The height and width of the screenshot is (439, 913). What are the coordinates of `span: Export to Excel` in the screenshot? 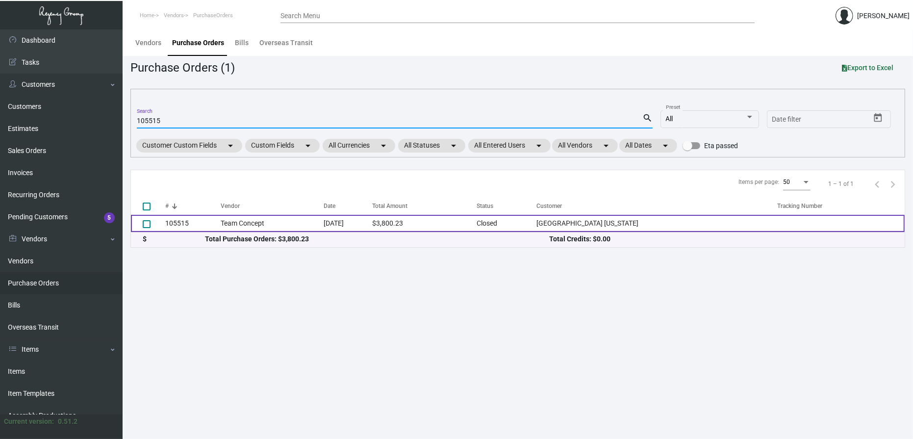 It's located at (868, 68).